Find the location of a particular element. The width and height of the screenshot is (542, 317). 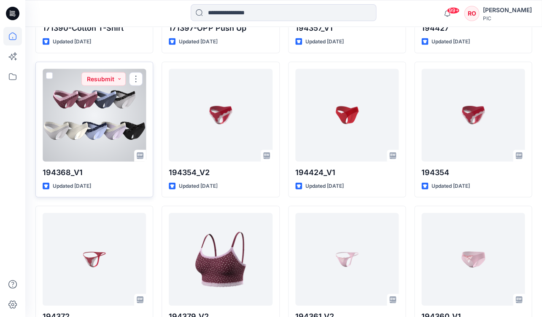

p: 171397-OPP Push Up is located at coordinates (220, 28).